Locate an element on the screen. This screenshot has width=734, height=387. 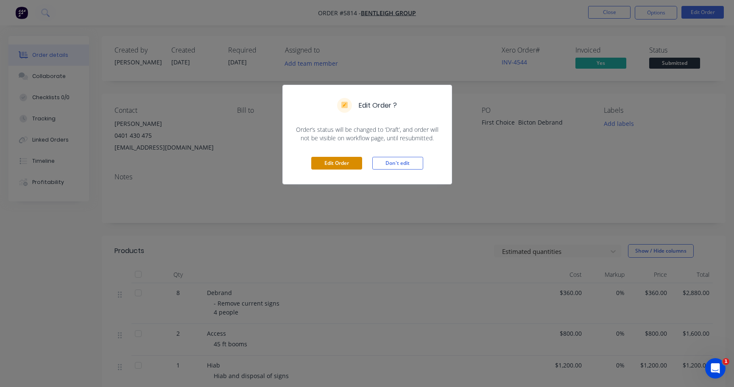
span: Order’s status will be changed to ‘Draft’, and order will not be visible on workflow page, until ... is located at coordinates (367, 134).